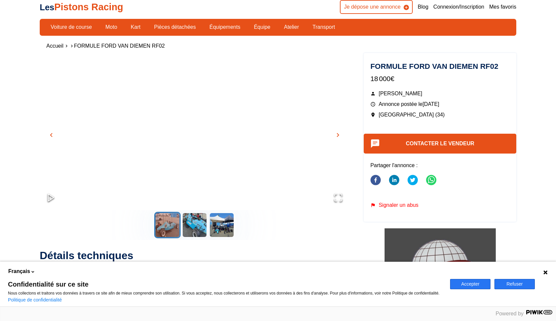 The height and width of the screenshot is (321, 556). I want to click on span: FORMULE FORD VAN DIEMEN RF02, so click(119, 46).